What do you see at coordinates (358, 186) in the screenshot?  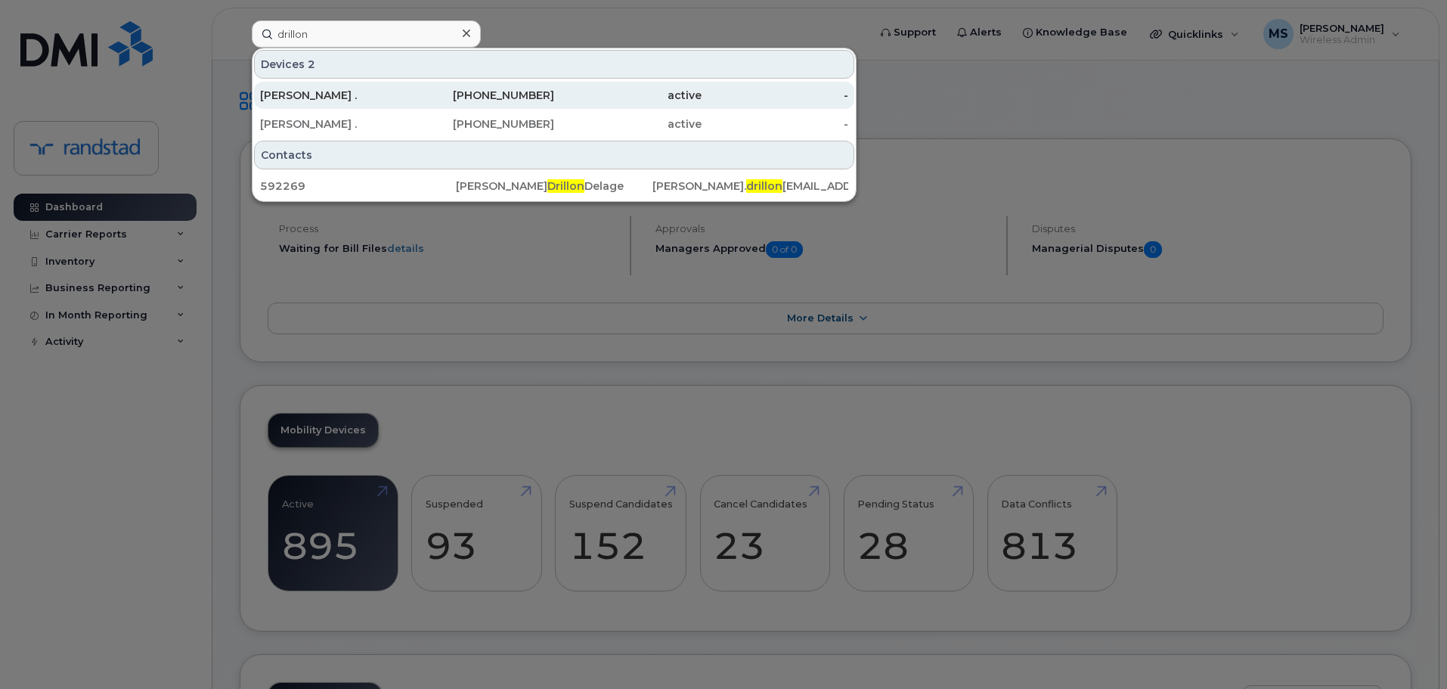 I see `div: 592269` at bounding box center [358, 186].